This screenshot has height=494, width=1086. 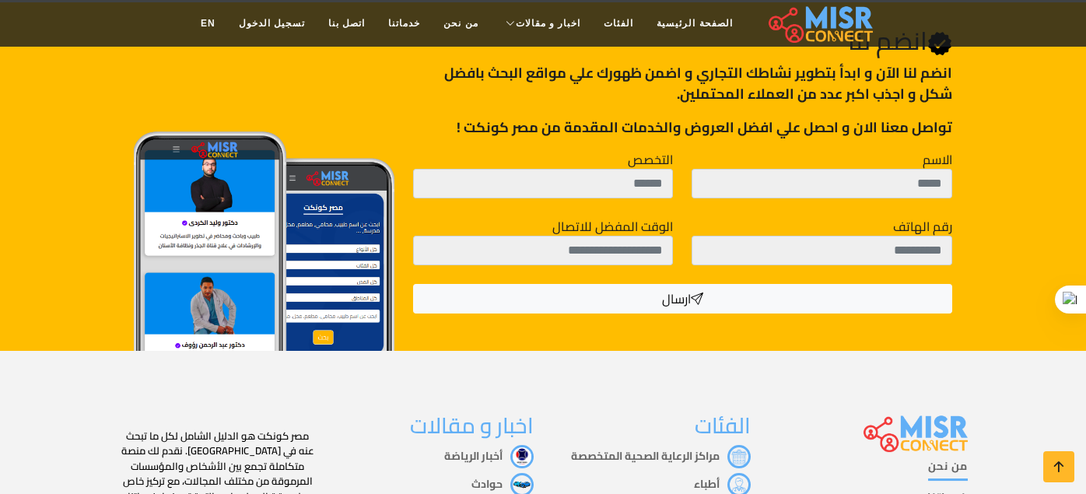 What do you see at coordinates (488, 456) in the screenshot?
I see `a: أخبار الرياضة` at bounding box center [488, 456].